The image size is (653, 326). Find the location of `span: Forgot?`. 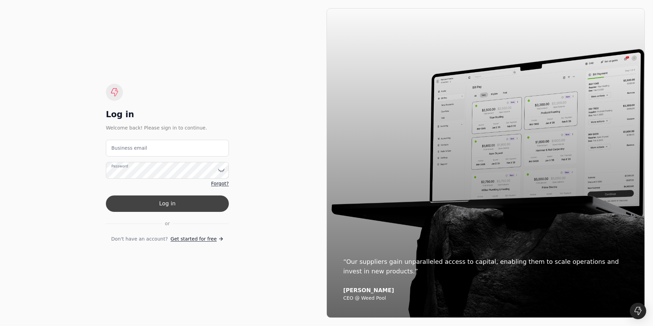

span: Forgot? is located at coordinates (220, 184).